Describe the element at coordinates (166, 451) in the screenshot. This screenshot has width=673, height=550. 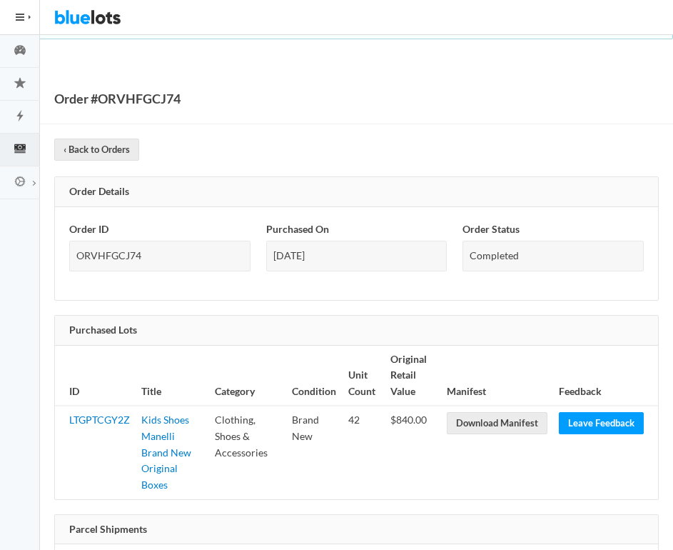
I see `a: Kids Shoes Manelli Brand New Original Boxes` at that location.